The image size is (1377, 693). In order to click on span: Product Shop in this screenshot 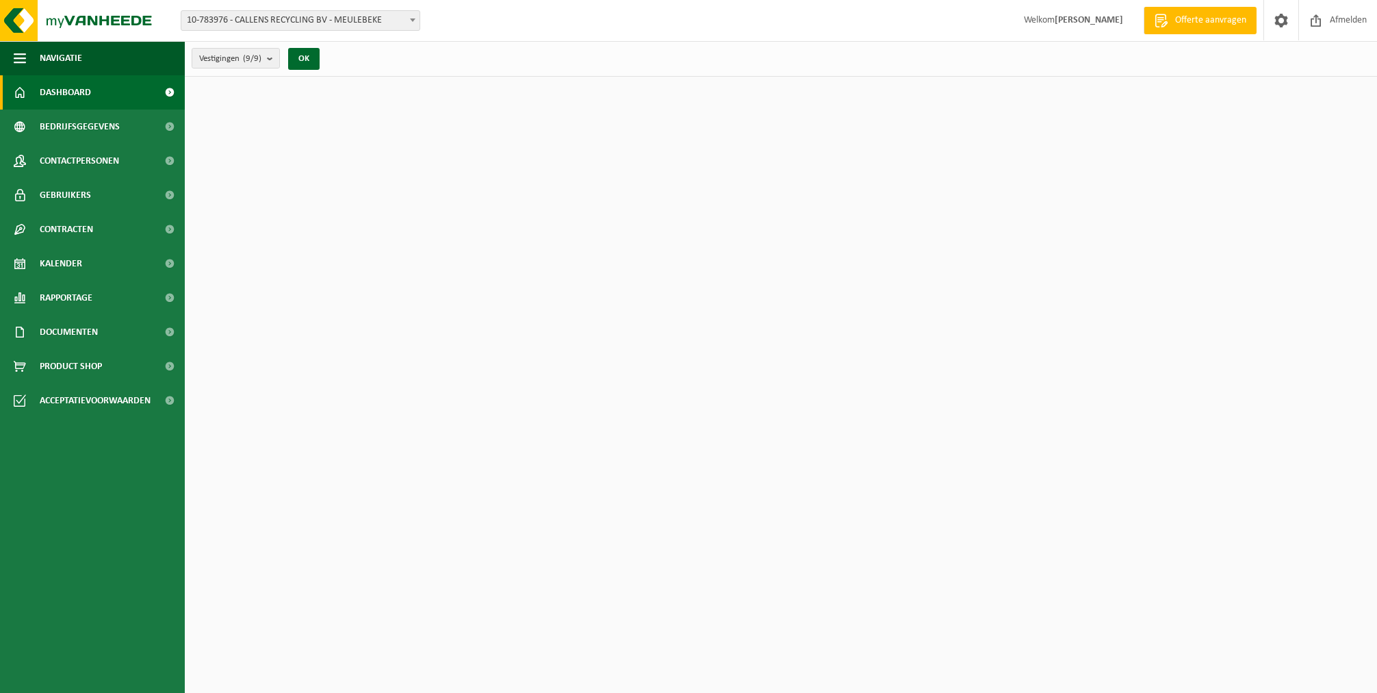, I will do `click(70, 366)`.